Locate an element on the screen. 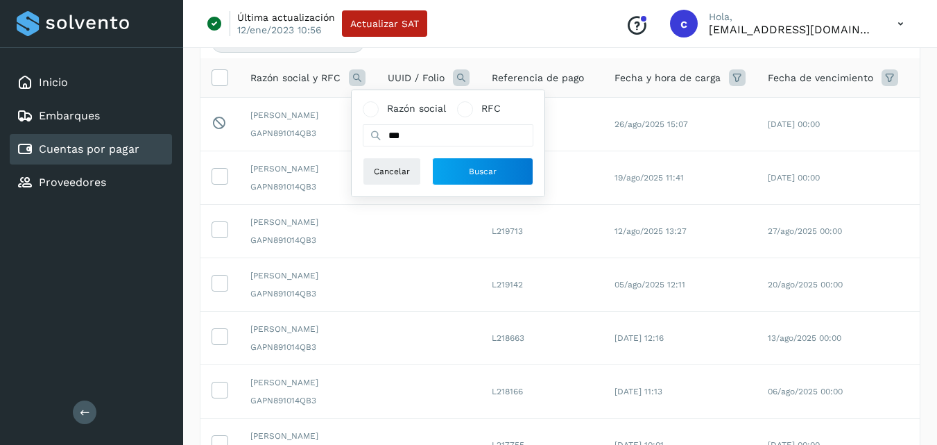  span: Fecha y hora de carga is located at coordinates (667, 78).